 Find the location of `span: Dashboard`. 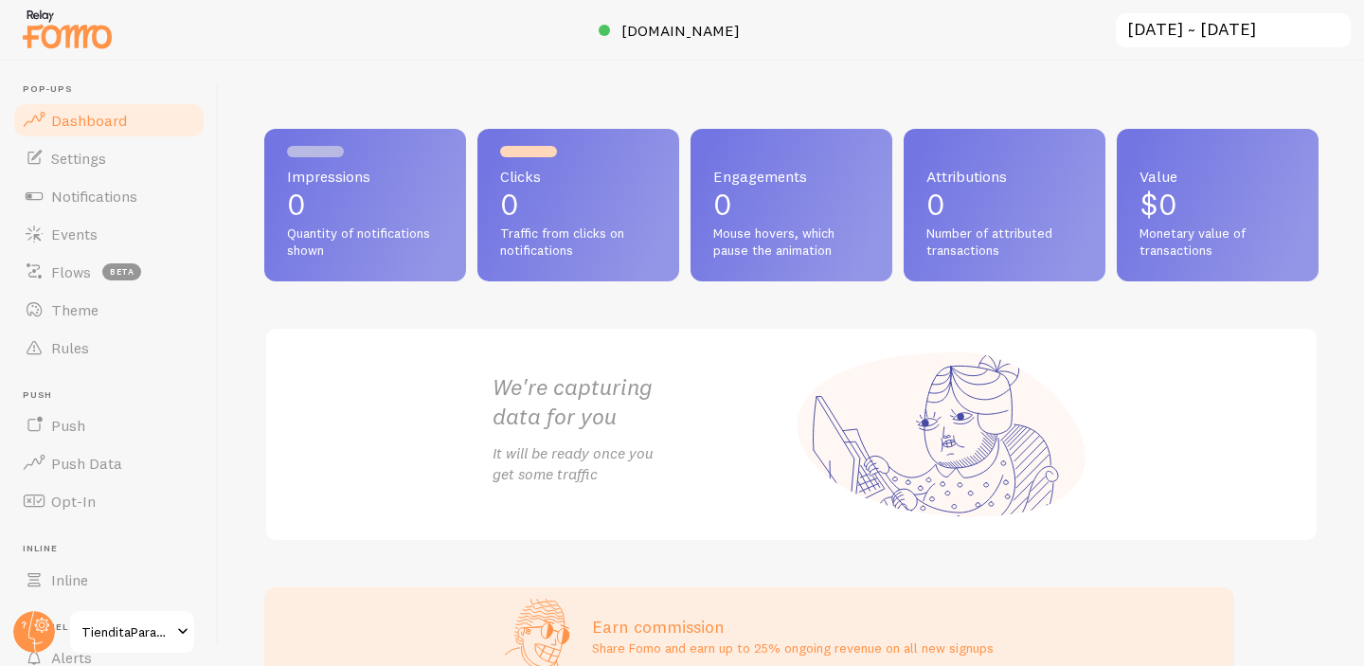

span: Dashboard is located at coordinates (89, 120).